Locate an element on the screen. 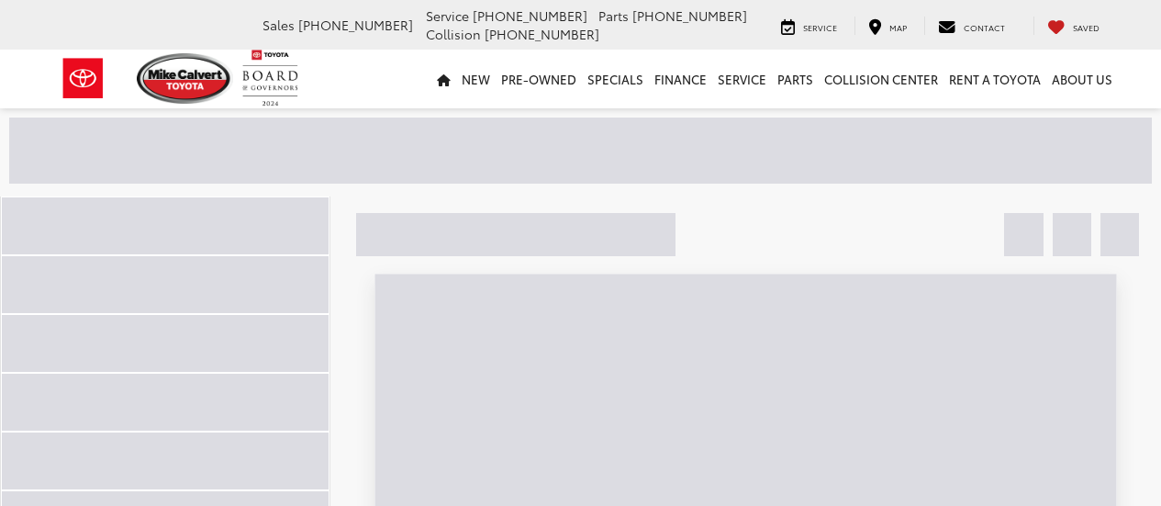 Image resolution: width=1161 pixels, height=506 pixels. img: Toyota is located at coordinates (83, 78).